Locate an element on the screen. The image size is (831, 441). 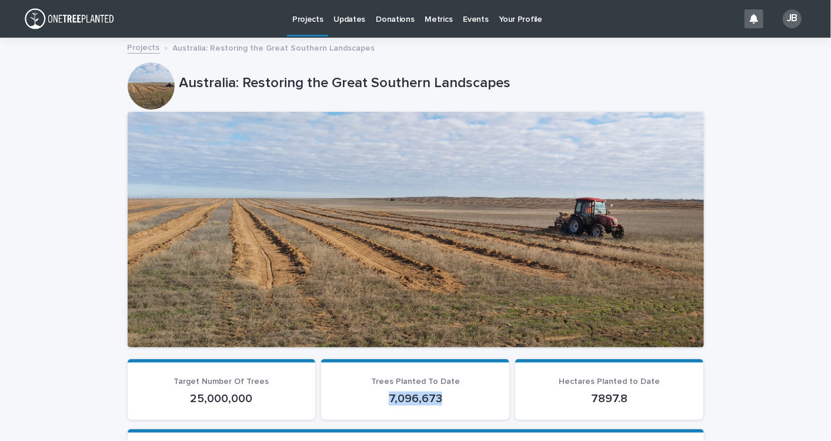
a: Projects is located at coordinates (144, 46).